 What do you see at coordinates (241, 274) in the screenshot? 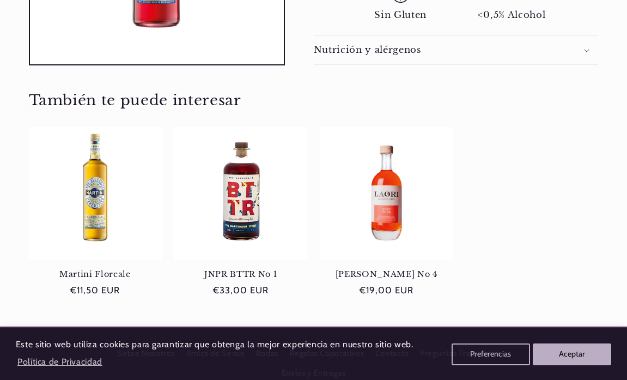
I see `a: JNPR BTTR No 1` at bounding box center [241, 274].